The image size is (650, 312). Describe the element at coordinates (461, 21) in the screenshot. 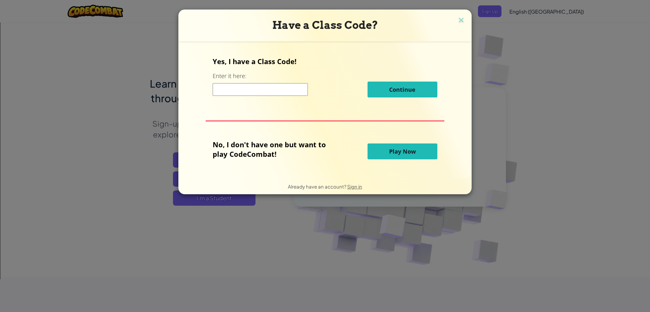

I see `img: close icon` at that location.